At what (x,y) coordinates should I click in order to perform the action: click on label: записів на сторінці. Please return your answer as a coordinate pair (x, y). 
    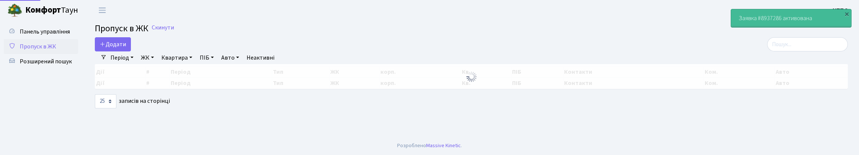
    Looking at the image, I should click on (132, 101).